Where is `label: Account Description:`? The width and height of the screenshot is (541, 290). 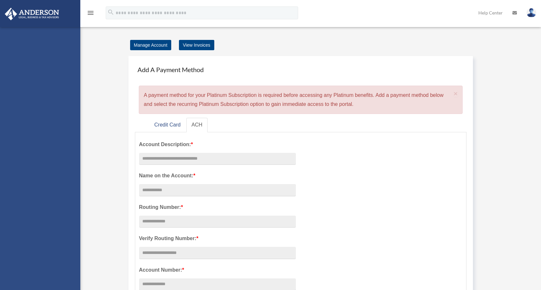
label: Account Description: is located at coordinates (218, 144).